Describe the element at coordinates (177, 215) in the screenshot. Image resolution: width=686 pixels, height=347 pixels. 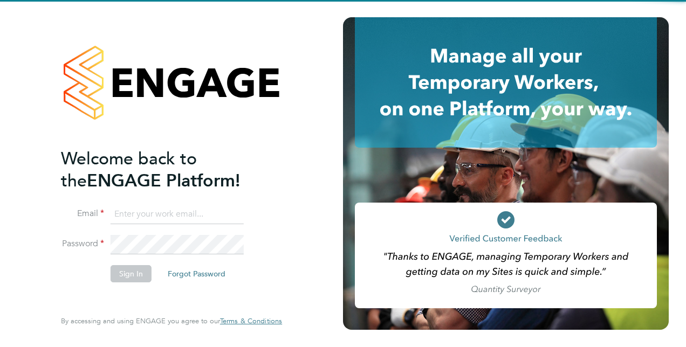
I see `input: Enter your work email...` at that location.